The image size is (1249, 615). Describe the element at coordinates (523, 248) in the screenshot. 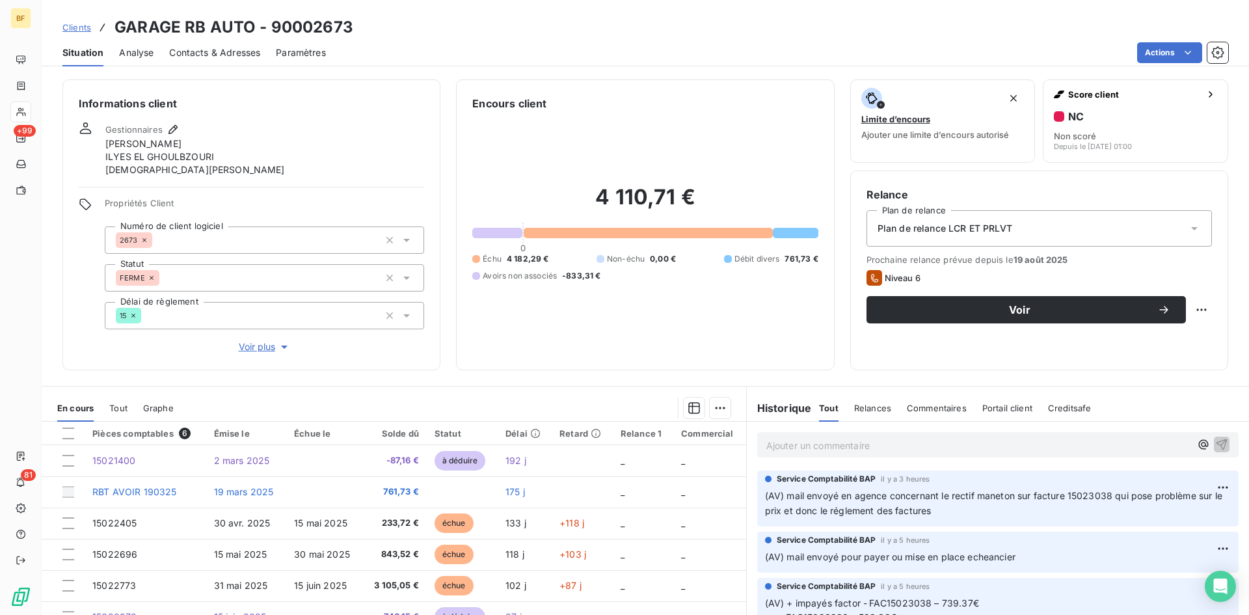

I see `span: 0` at that location.